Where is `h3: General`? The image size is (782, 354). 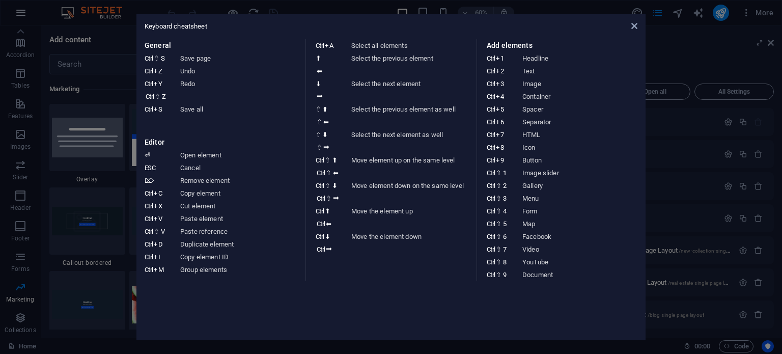
h3: General is located at coordinates (220, 45).